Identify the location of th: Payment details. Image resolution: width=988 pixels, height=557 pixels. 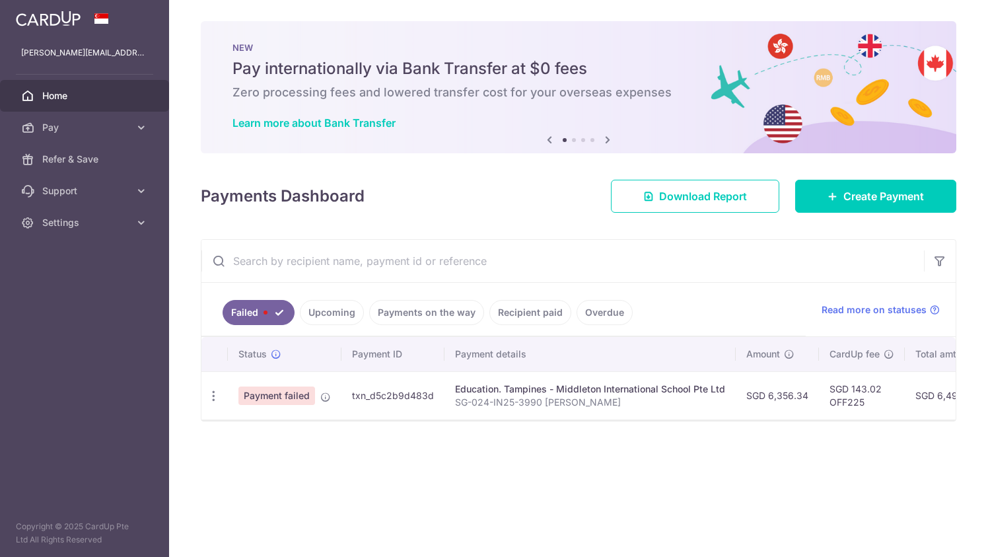
(590, 354).